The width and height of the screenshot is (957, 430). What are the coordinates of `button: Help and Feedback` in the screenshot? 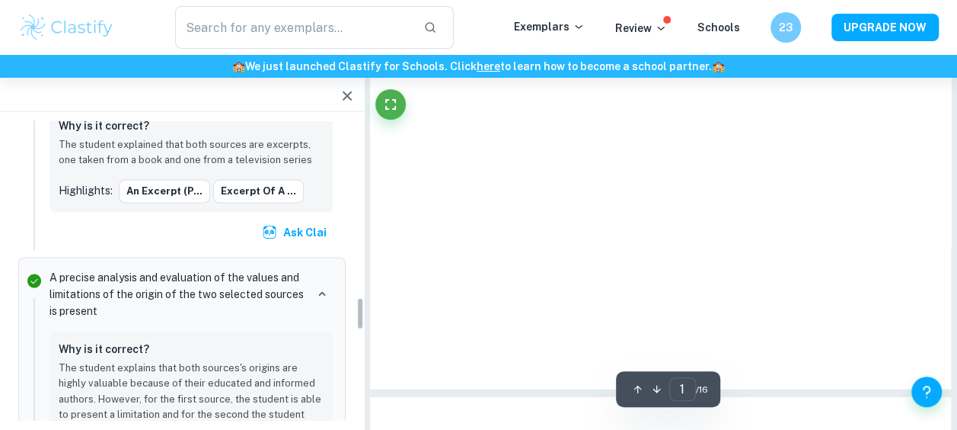 It's located at (927, 391).